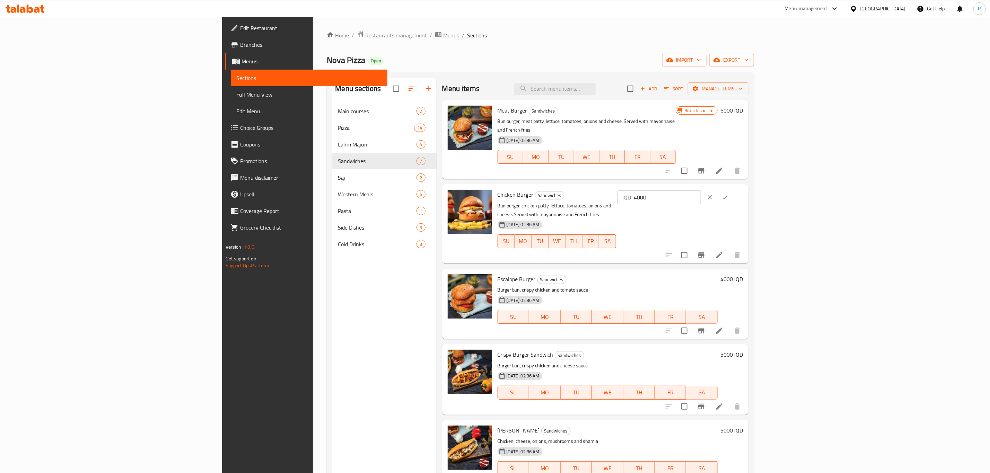  I want to click on a: Edit menu item, so click(719, 171).